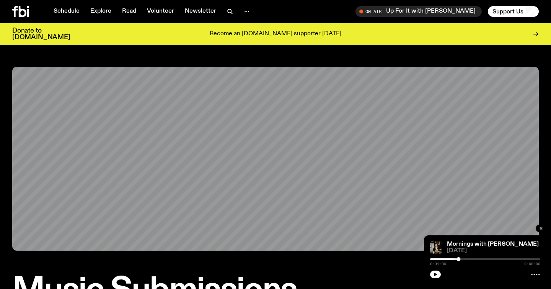  Describe the element at coordinates (508, 11) in the screenshot. I see `span: Support Us` at that location.